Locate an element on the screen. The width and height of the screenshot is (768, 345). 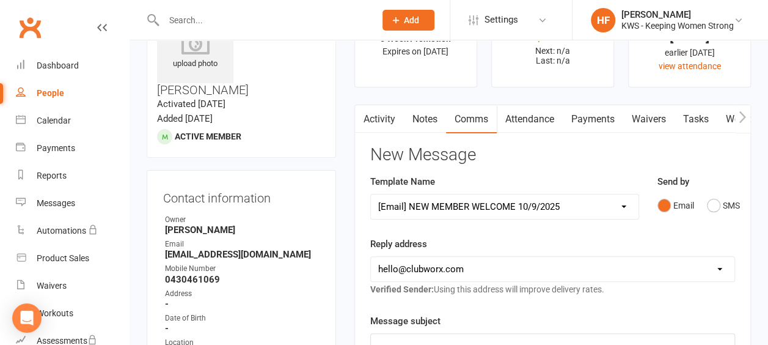
h3: New Message is located at coordinates (553, 155).